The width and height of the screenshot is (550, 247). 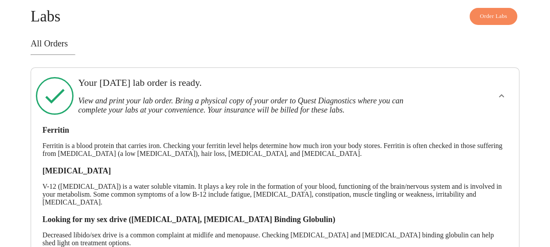 What do you see at coordinates (275, 43) in the screenshot?
I see `h3: All Orders` at bounding box center [275, 43].